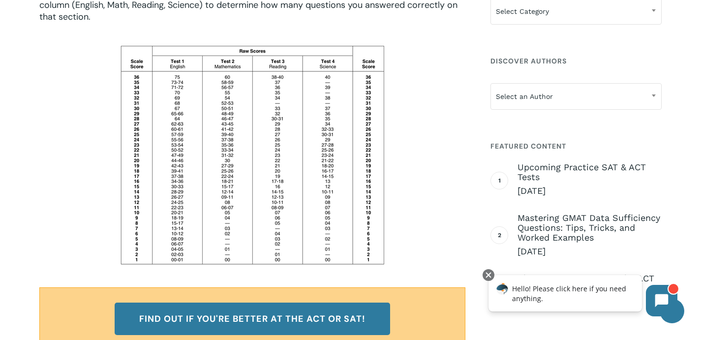 This screenshot has width=701, height=340. I want to click on a: Find out if you're better at the ACT or SAT!, so click(253, 319).